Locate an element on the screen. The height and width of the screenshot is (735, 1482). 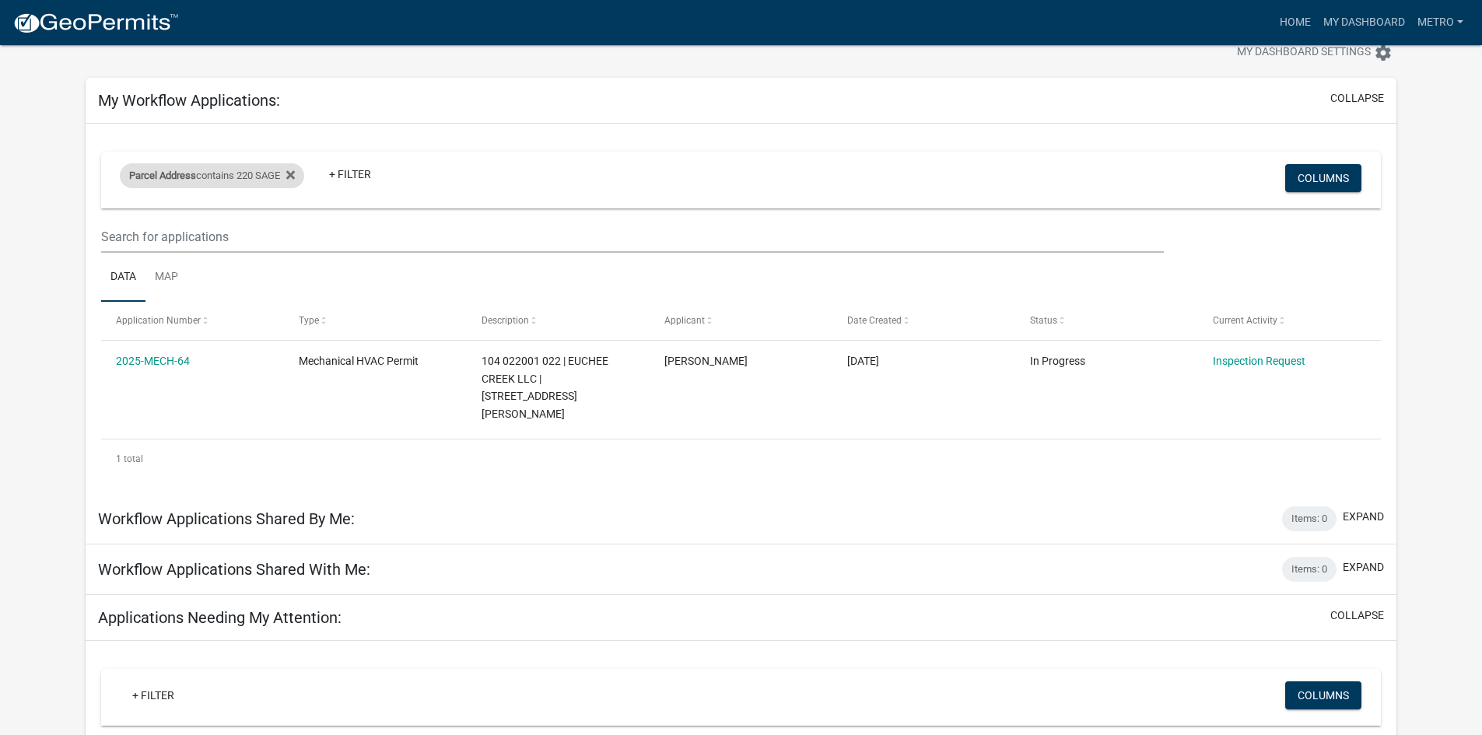
a: Data is located at coordinates (123, 278).